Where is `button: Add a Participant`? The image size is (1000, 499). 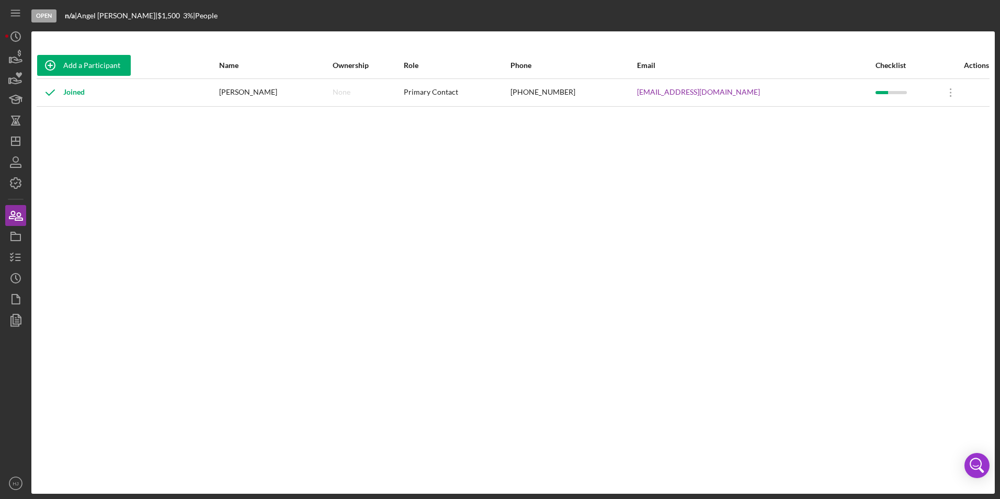 button: Add a Participant is located at coordinates (84, 65).